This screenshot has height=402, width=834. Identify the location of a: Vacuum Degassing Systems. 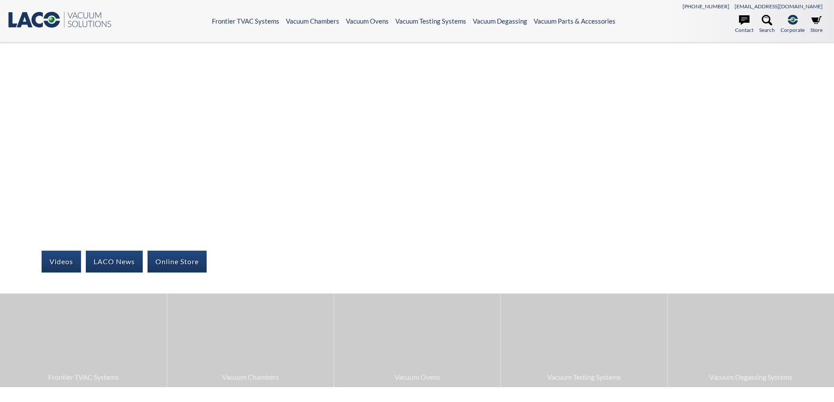
(751, 340).